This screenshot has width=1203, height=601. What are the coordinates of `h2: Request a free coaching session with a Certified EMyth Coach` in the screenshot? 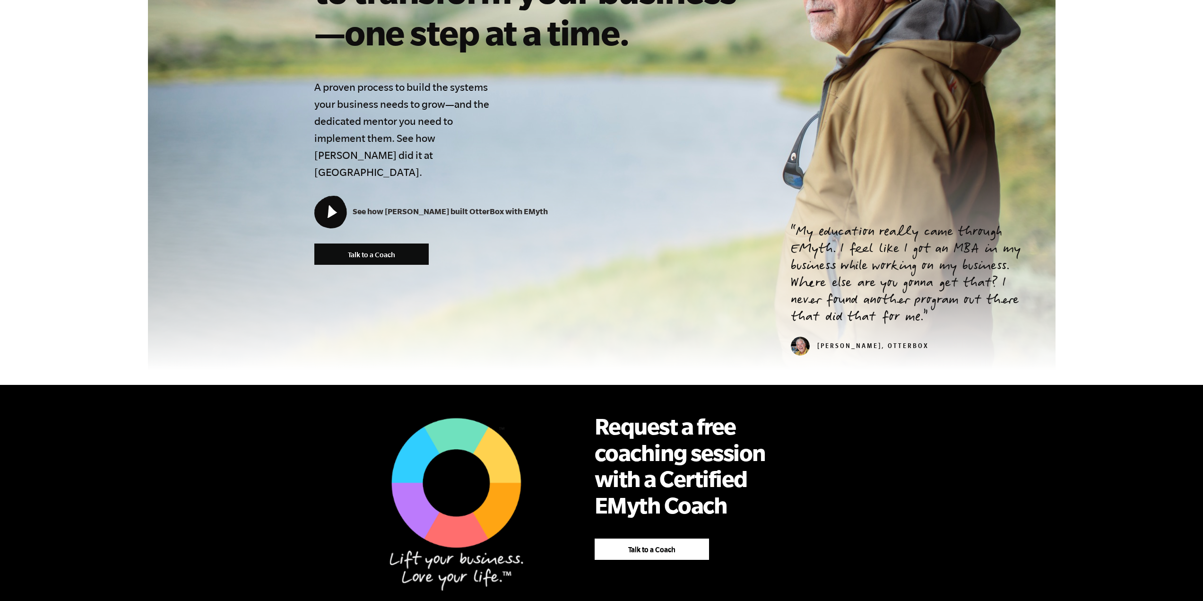 It's located at (689, 466).